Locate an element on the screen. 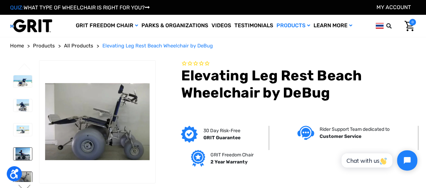  a: QUIZ:WHAT TYPE OF WHEELCHAIR IS RIGHT FOR YOU? is located at coordinates (80, 7).